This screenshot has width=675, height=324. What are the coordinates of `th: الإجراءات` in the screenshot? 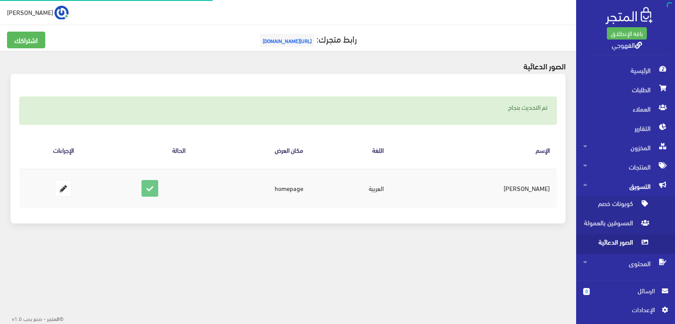 It's located at (63, 150).